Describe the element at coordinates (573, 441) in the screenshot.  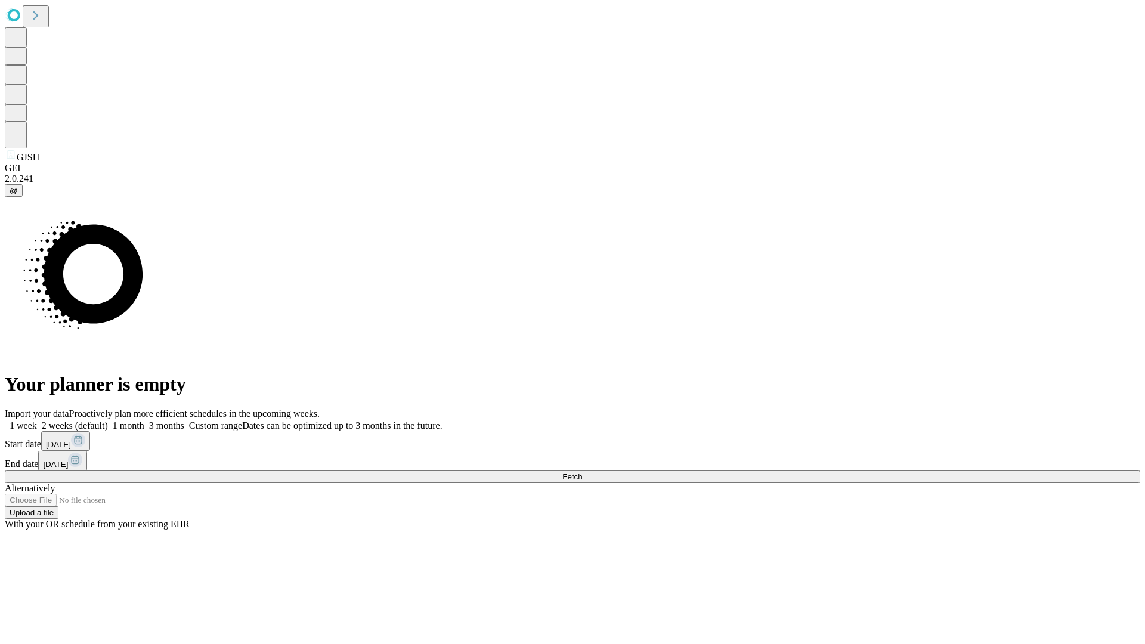
I see `div: Start date` at that location.